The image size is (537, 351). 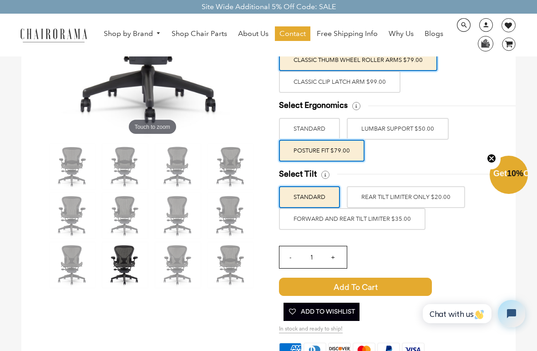 I want to click on button: Open chat widget, so click(x=99, y=21).